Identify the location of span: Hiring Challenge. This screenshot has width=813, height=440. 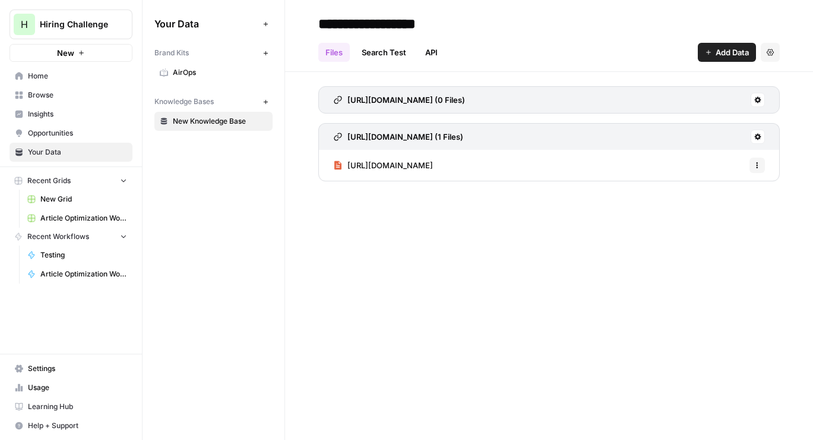
(75, 24).